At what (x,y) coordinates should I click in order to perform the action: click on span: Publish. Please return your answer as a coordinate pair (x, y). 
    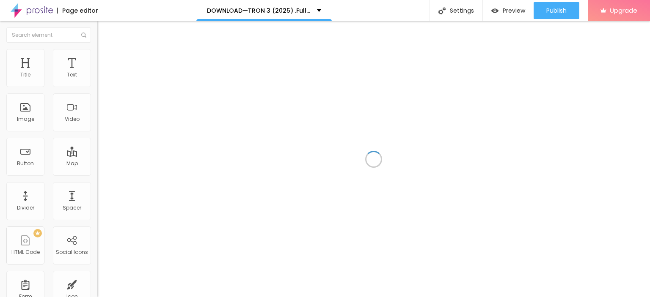
    Looking at the image, I should click on (556, 11).